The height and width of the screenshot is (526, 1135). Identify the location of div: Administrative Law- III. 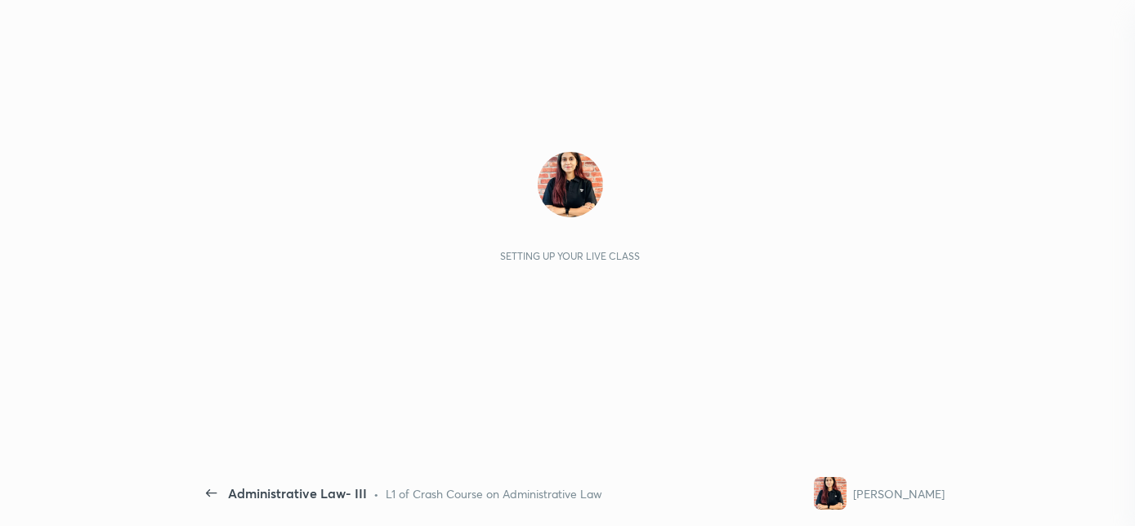
(297, 493).